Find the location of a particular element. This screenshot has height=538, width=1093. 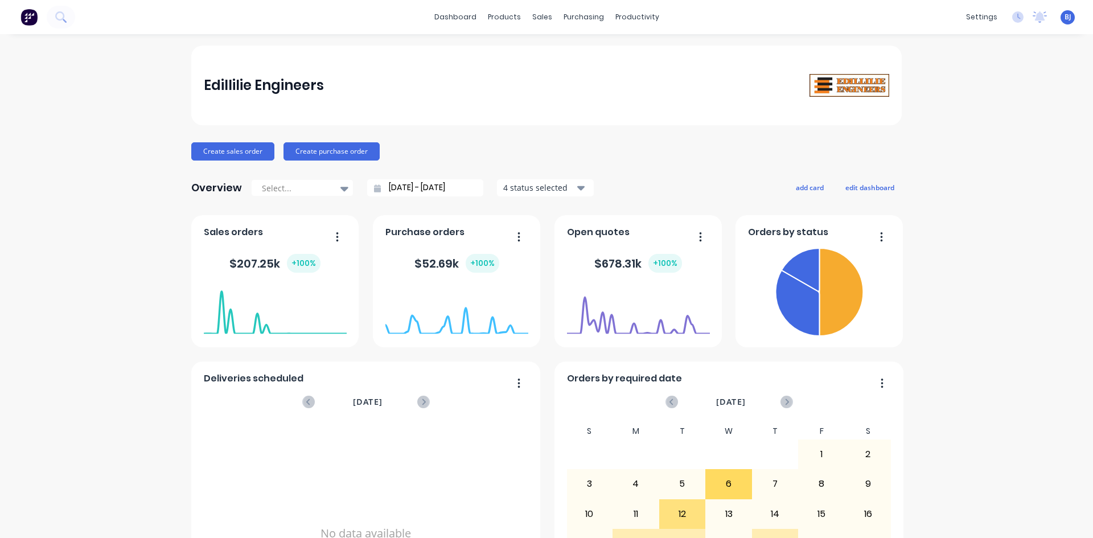

div: 16 is located at coordinates (868, 514).